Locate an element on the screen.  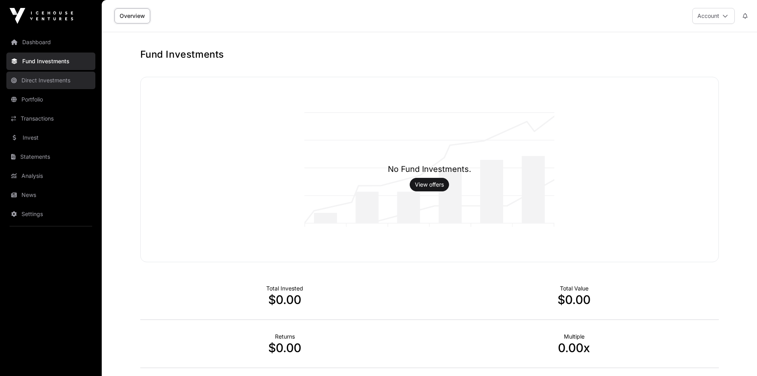
a: News is located at coordinates (51, 195).